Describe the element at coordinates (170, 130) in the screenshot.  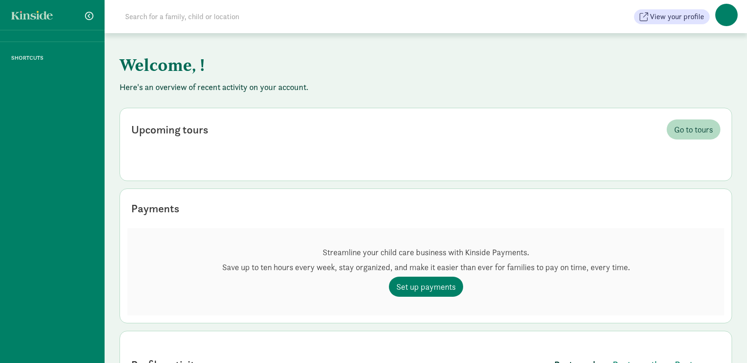
I see `div: Upcoming tours` at that location.